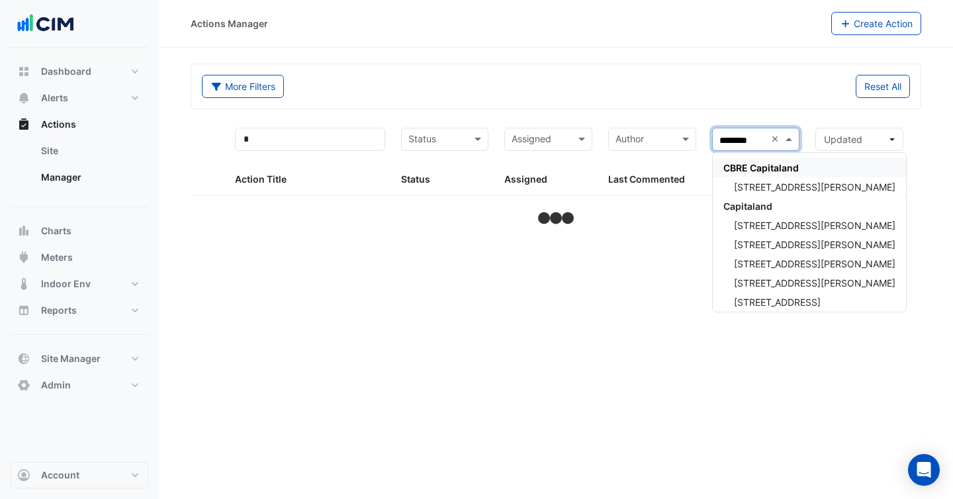 Image resolution: width=953 pixels, height=499 pixels. What do you see at coordinates (843, 139) in the screenshot?
I see `span: Updated` at bounding box center [843, 139].